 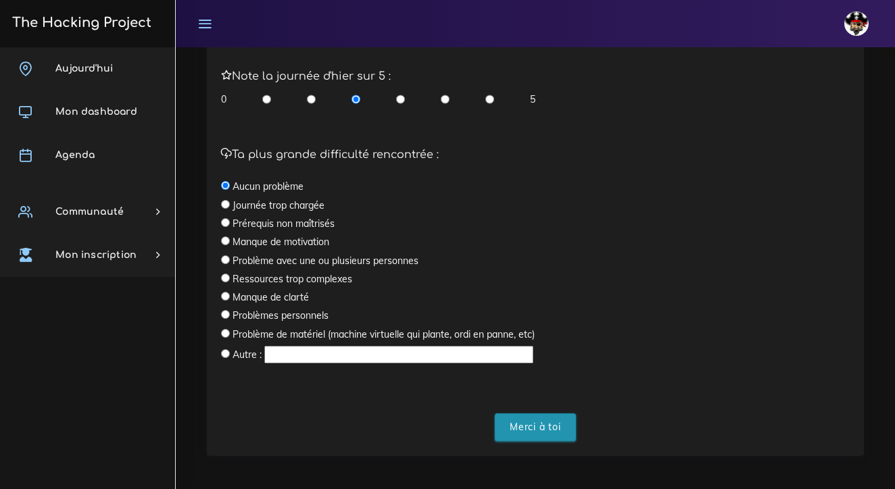 I want to click on span: Agenda, so click(x=75, y=155).